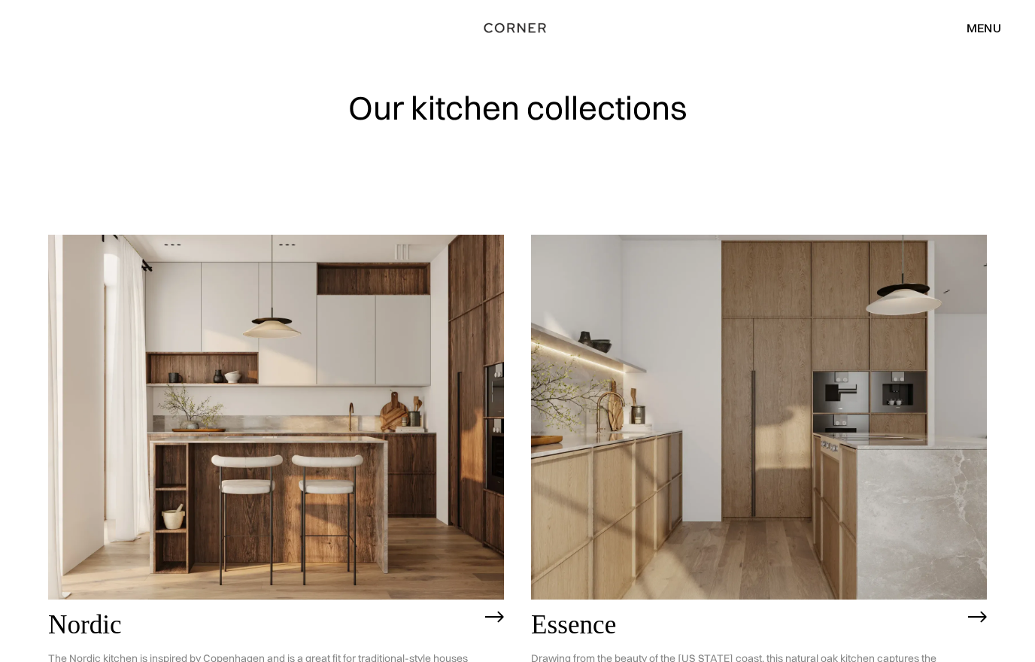 The width and height of the screenshot is (1035, 662). I want to click on a: home, so click(517, 28).